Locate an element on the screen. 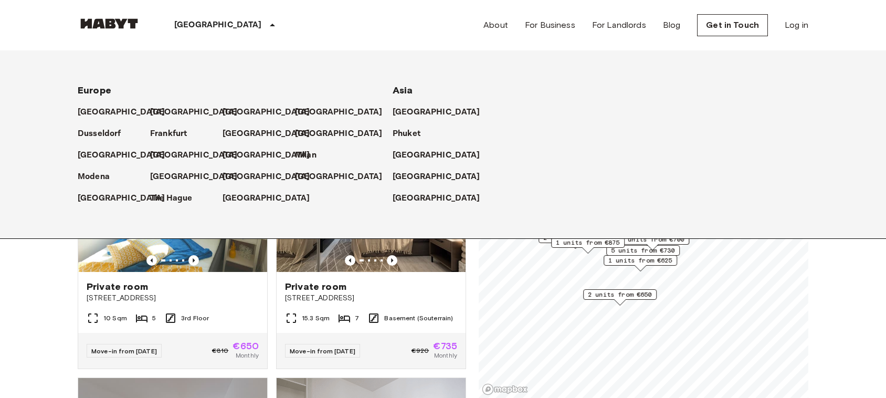 The image size is (886, 398). a: The Hague is located at coordinates (176, 198).